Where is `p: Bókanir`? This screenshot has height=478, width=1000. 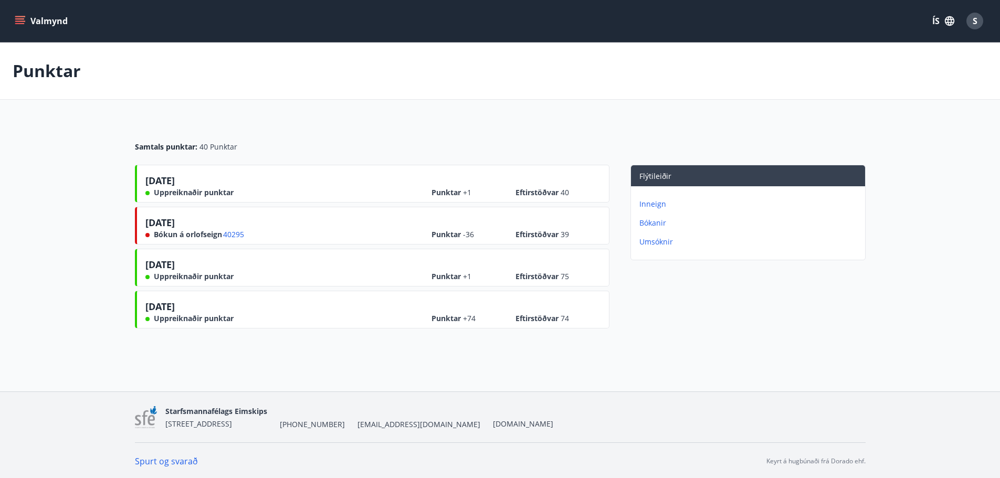
p: Bókanir is located at coordinates (750, 223).